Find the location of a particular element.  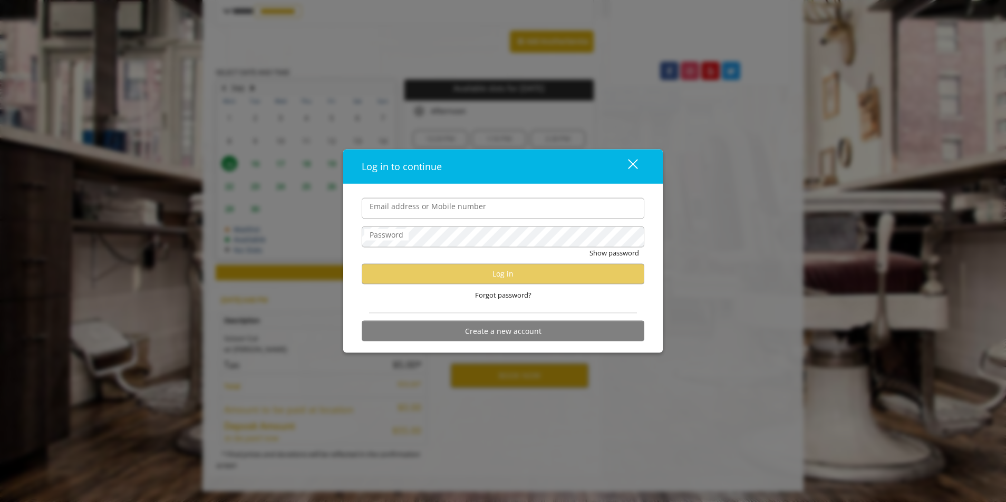

button: close dialog is located at coordinates (626, 166).